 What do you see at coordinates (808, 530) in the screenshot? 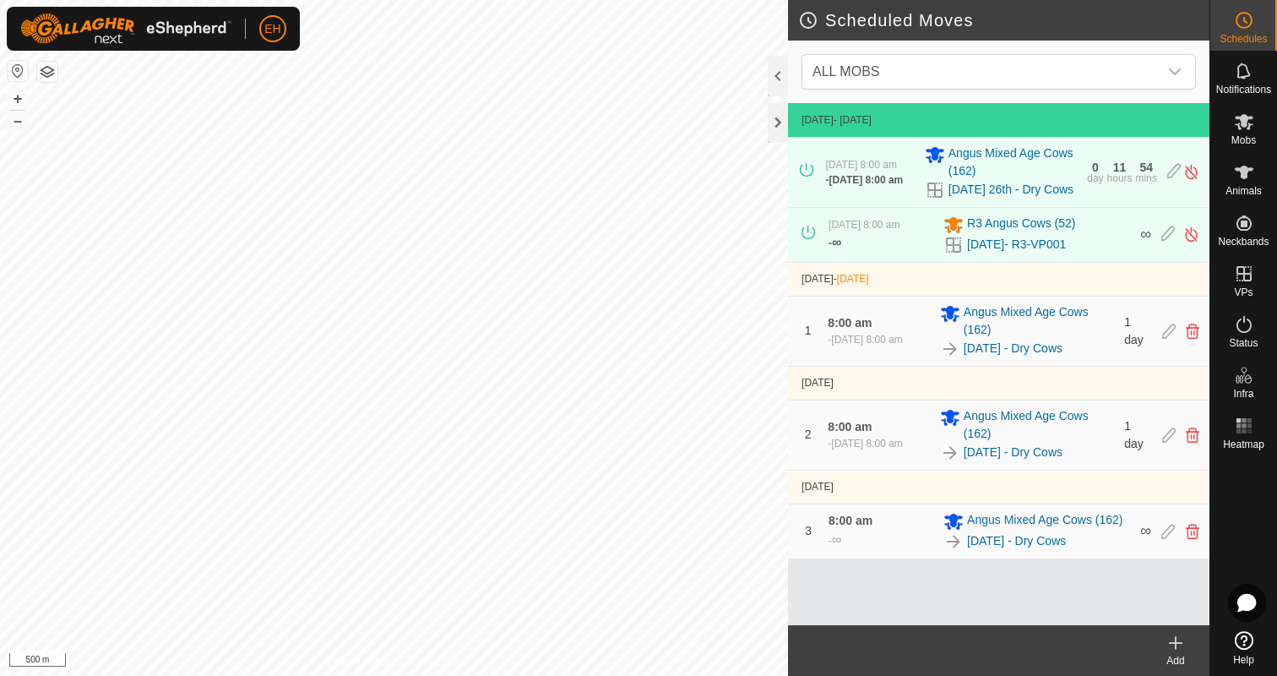
I see `span: 3` at bounding box center [808, 530].